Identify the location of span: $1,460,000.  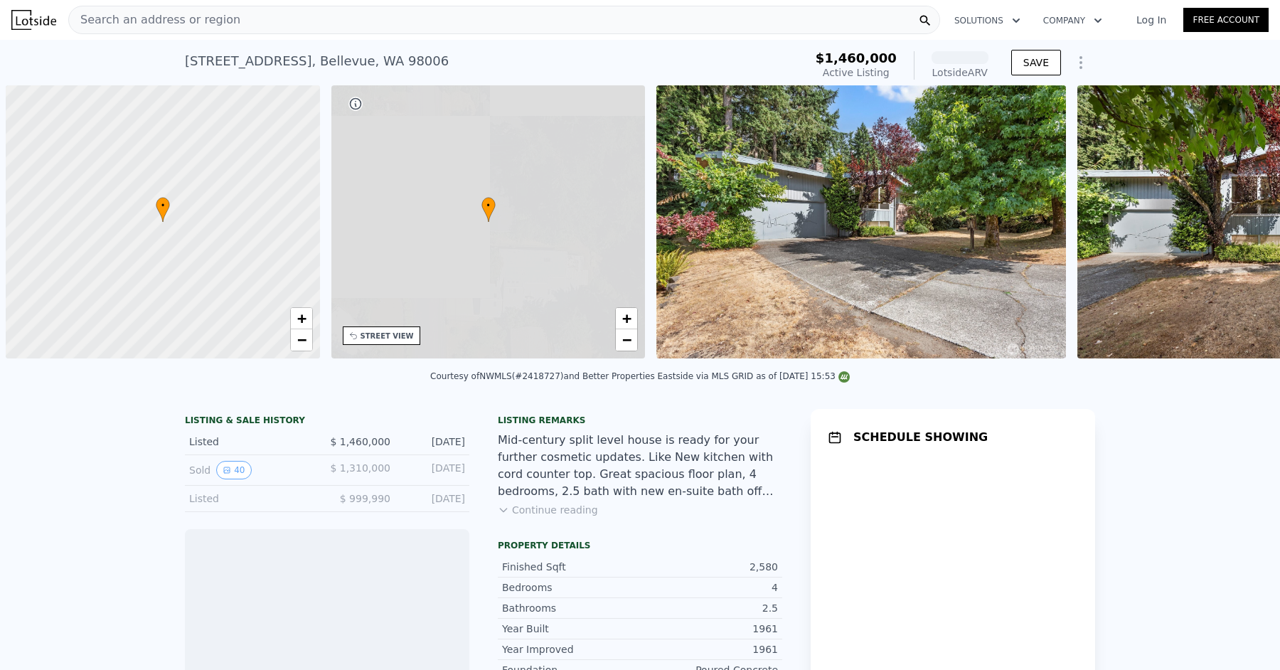
(856, 58).